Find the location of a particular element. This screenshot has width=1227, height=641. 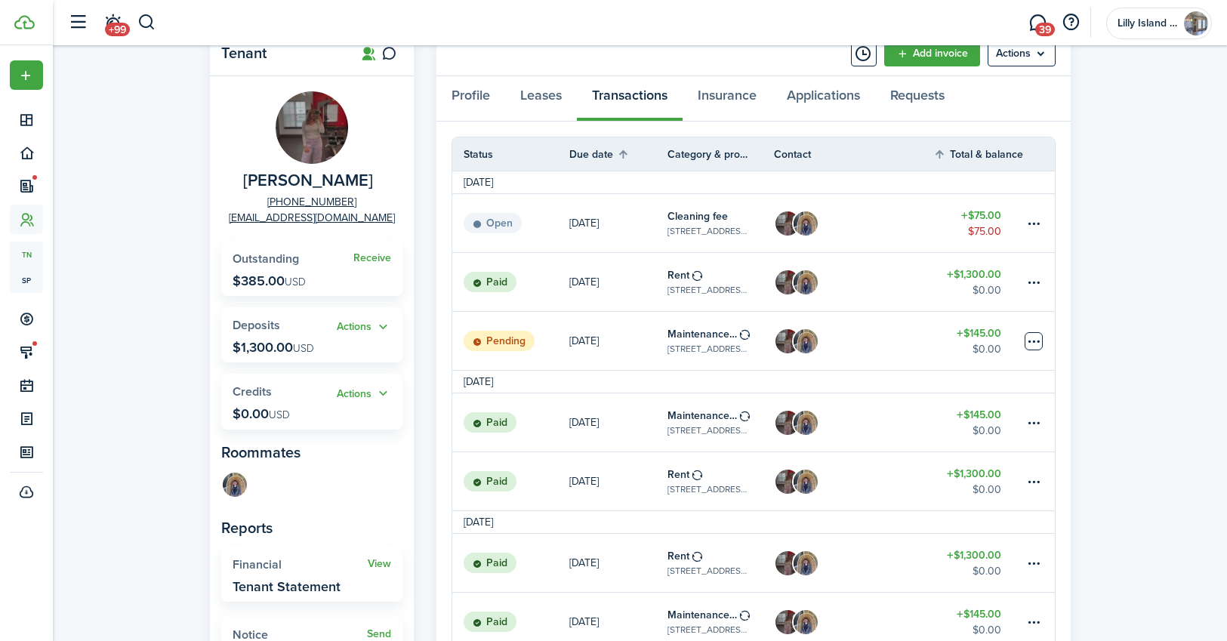

span: Deposits is located at coordinates (256, 325).